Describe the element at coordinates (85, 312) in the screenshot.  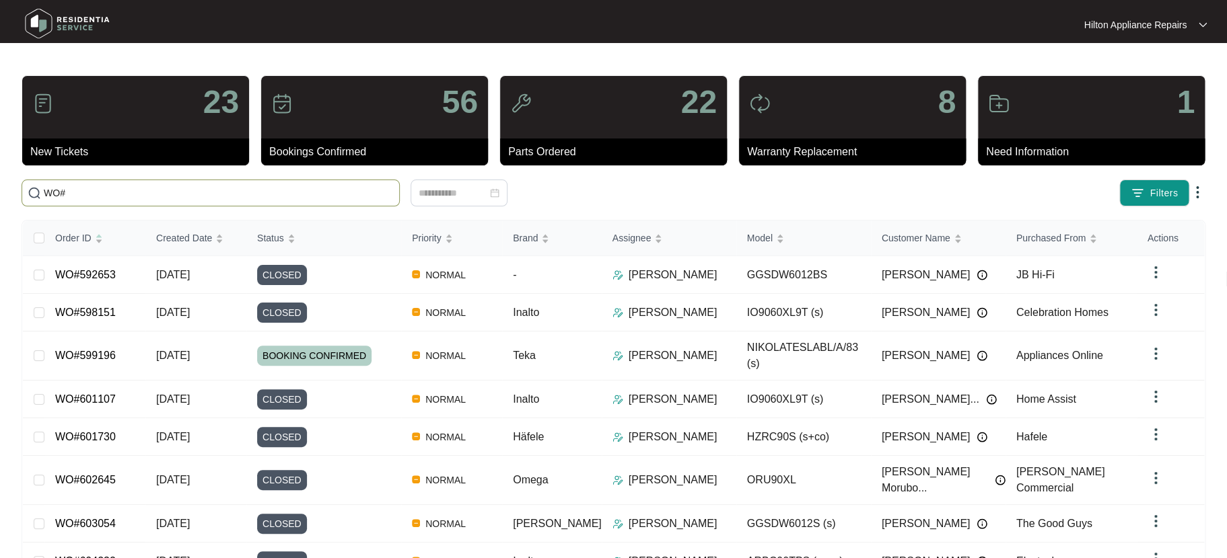
I see `a: WO#598151` at that location.